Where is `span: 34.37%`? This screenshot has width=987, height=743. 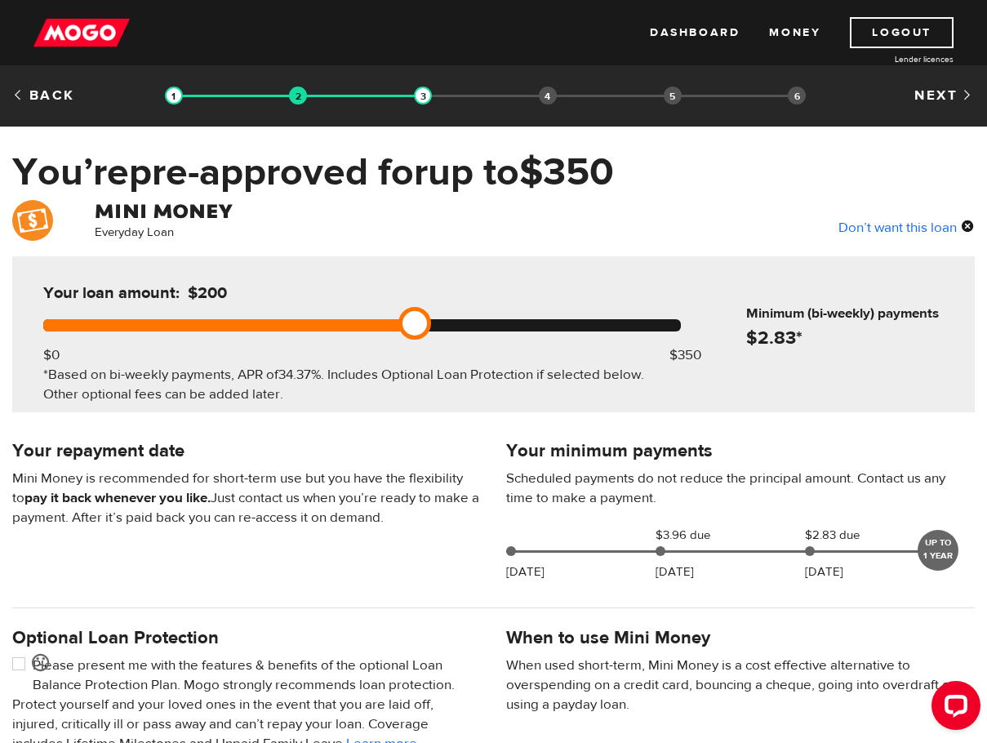 span: 34.37% is located at coordinates (300, 375).